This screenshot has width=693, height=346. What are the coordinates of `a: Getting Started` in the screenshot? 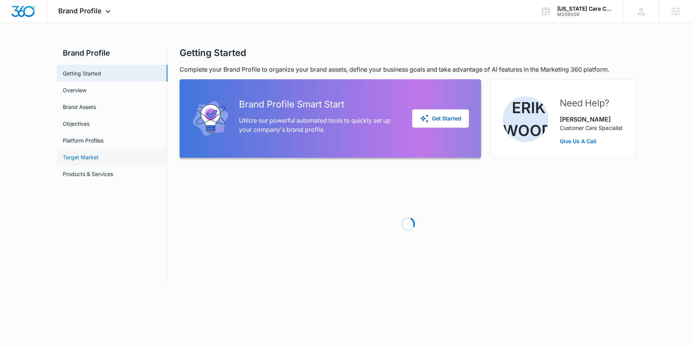 It's located at (82, 73).